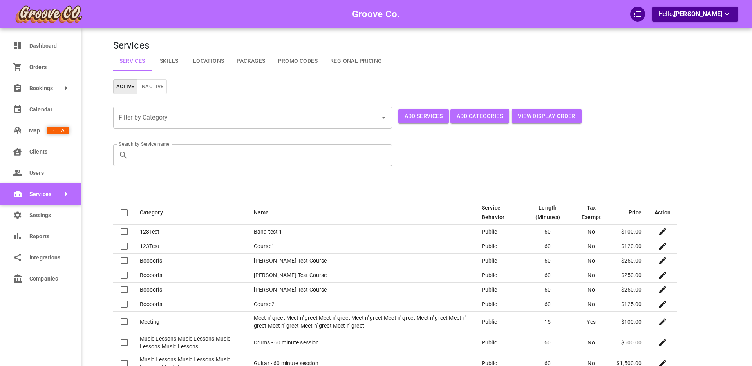 This screenshot has width=752, height=366. Describe the element at coordinates (362, 246) in the screenshot. I see `td: Course1` at that location.